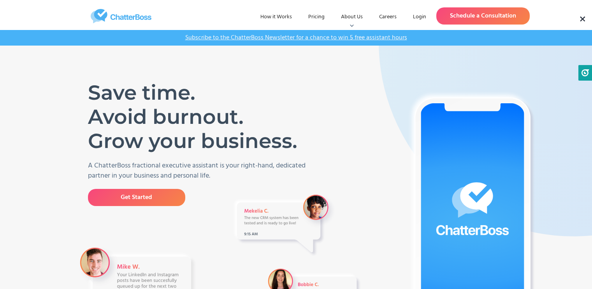 The height and width of the screenshot is (289, 592). I want to click on div: About Us, so click(352, 17).